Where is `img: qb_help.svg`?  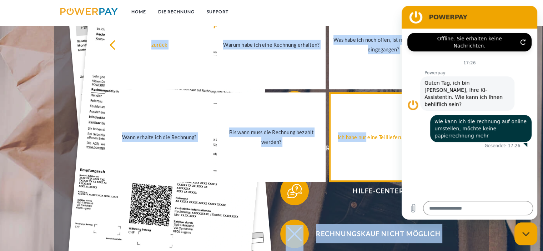 img: qb_help.svg is located at coordinates (295, 191).